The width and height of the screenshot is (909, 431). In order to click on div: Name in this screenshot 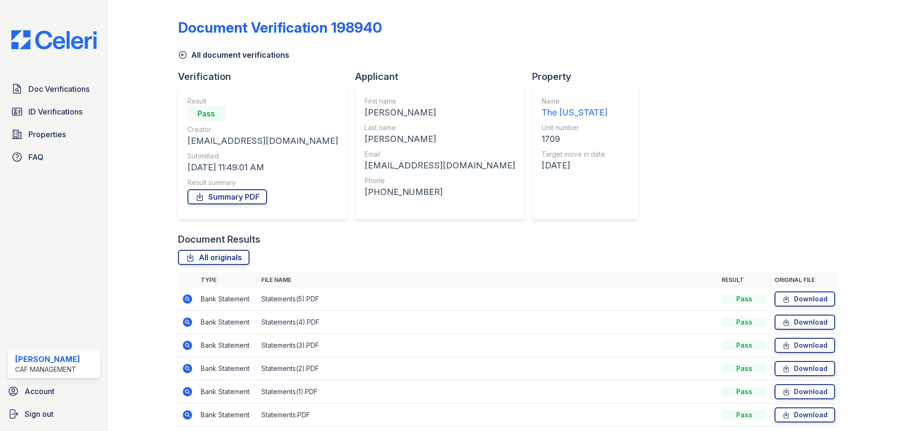, I will do `click(574, 101)`.